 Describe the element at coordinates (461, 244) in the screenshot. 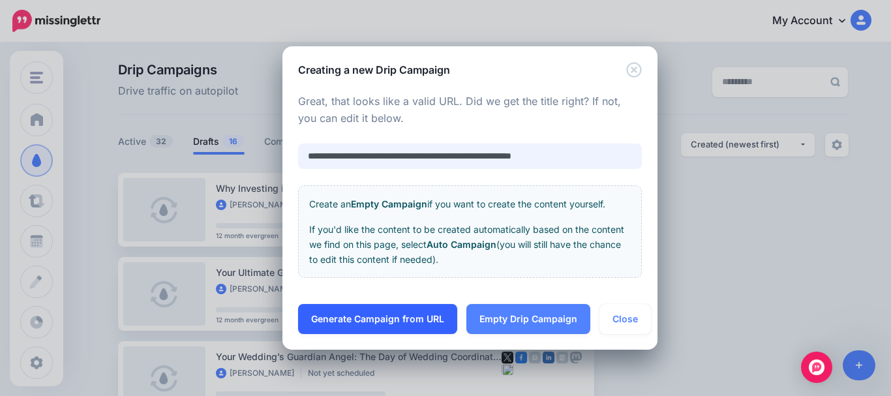

I see `b: Auto Campaign` at that location.